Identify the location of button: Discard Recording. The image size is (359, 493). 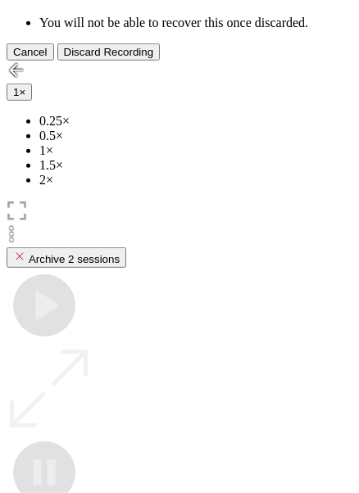
(109, 52).